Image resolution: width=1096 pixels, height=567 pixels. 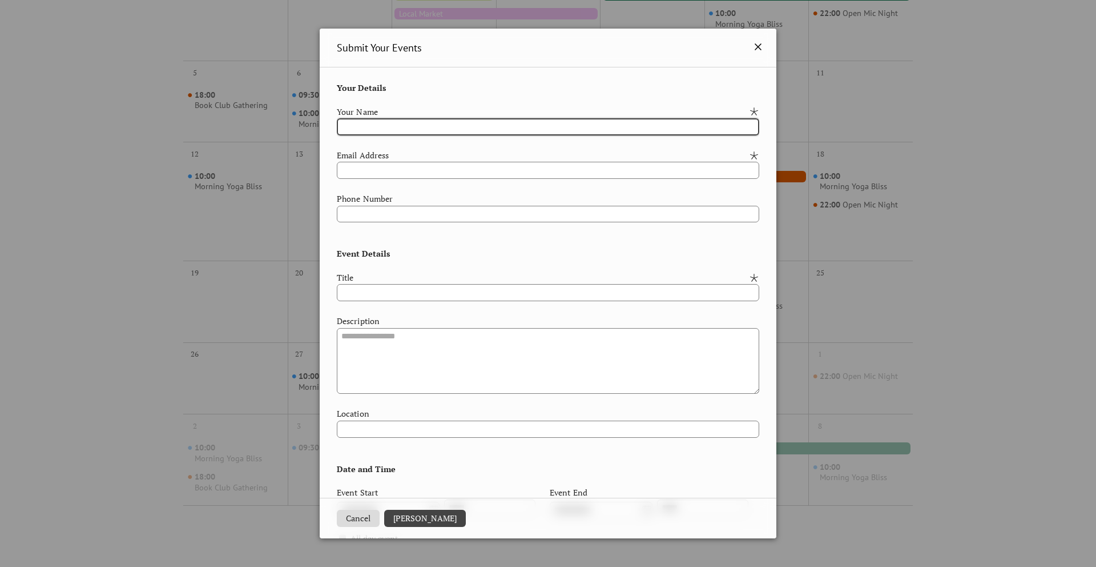 I want to click on div: Event End, so click(x=569, y=492).